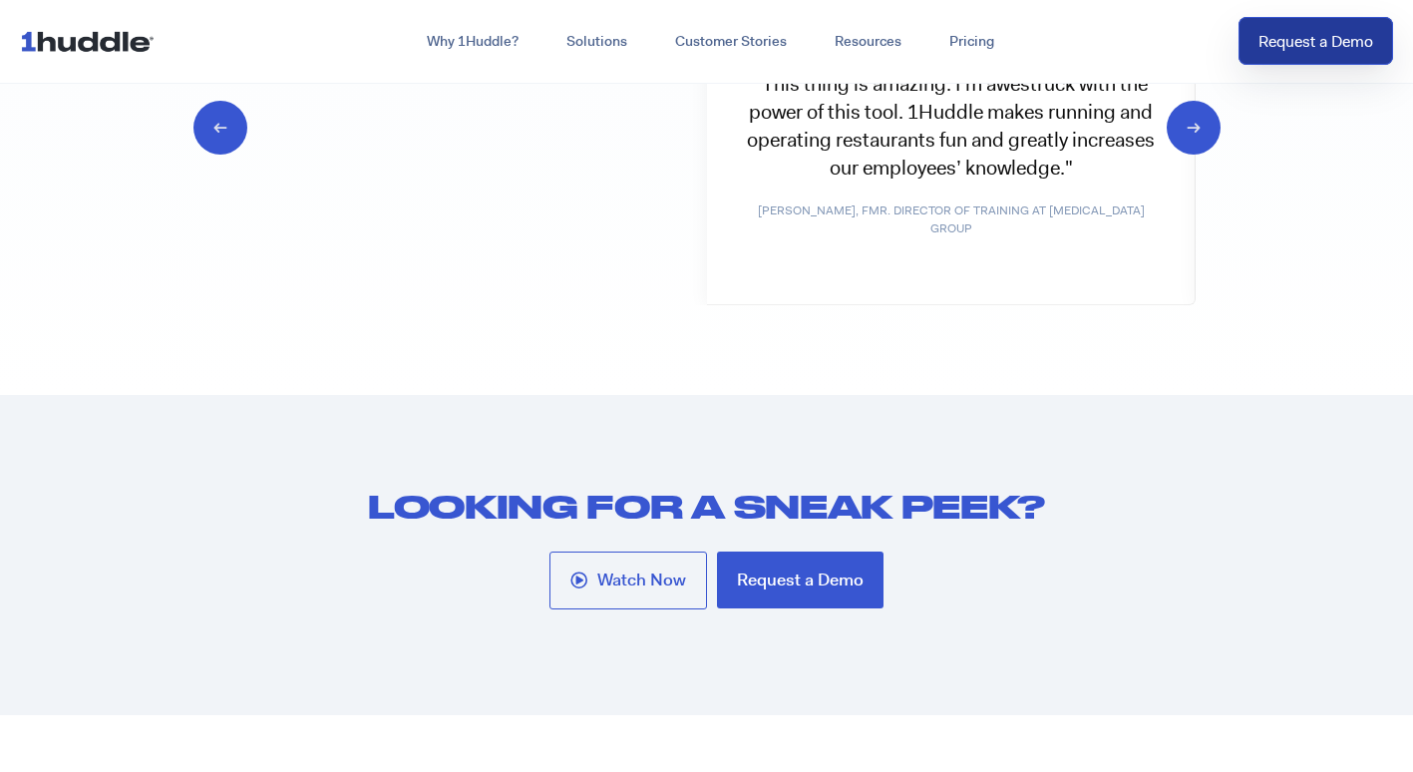 Image resolution: width=1413 pixels, height=772 pixels. Describe the element at coordinates (596, 42) in the screenshot. I see `a: Solutions` at that location.